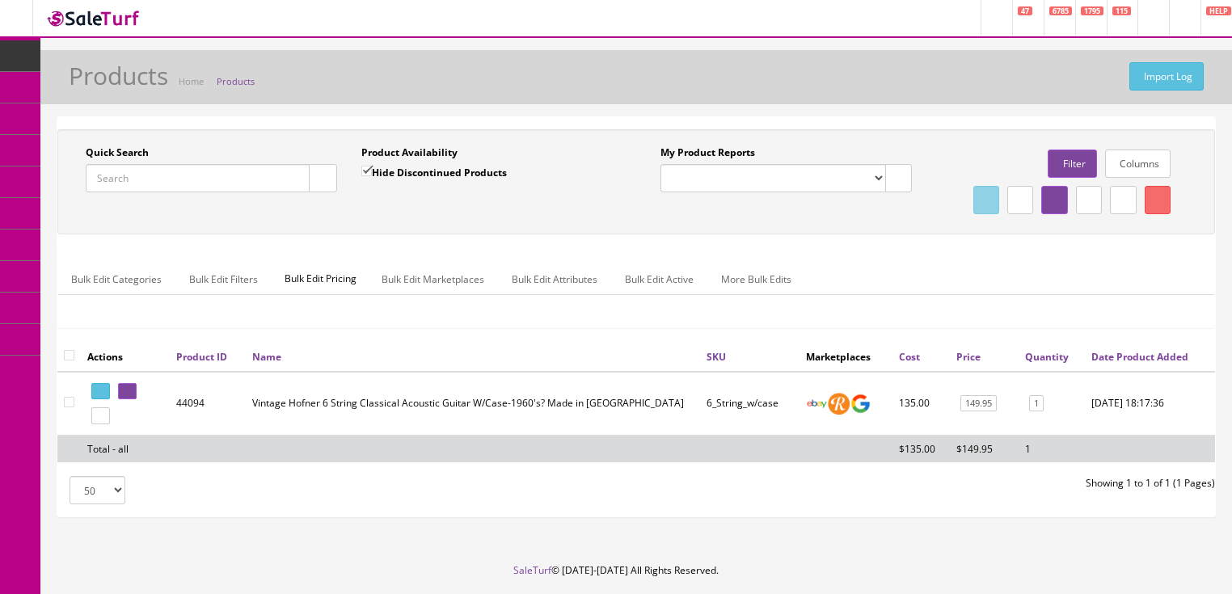  Describe the element at coordinates (434, 172) in the screenshot. I see `label: Hide Discontinued Products` at that location.